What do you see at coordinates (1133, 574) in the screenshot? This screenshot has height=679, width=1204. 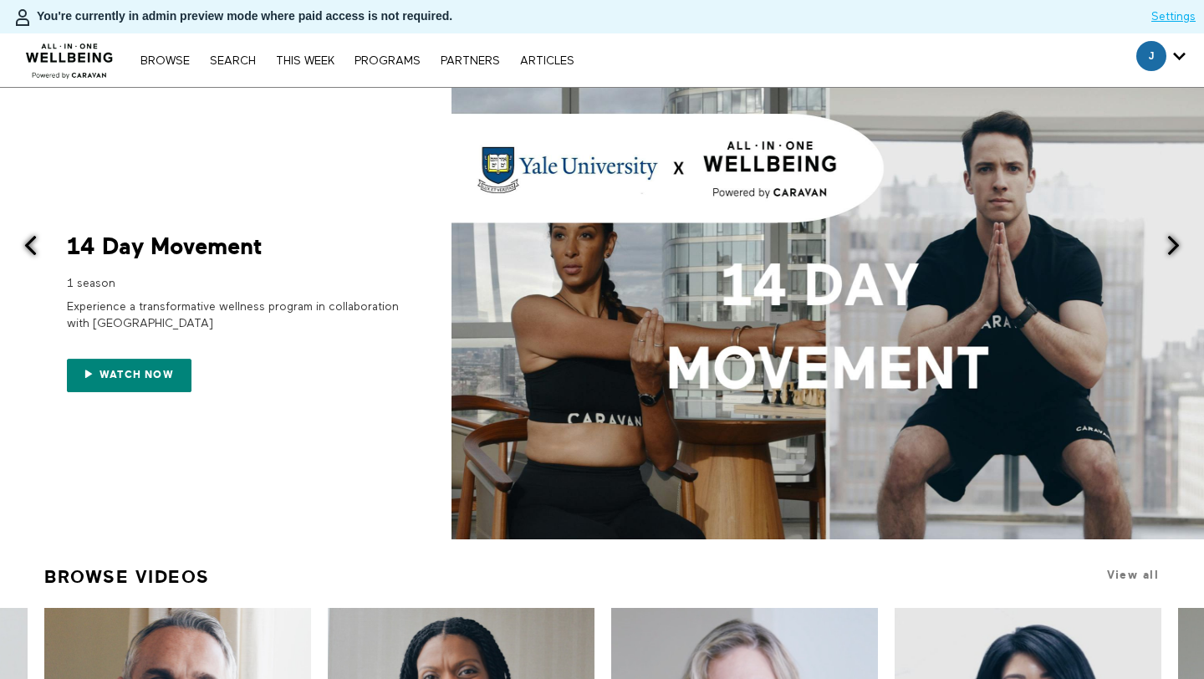 I see `span: View all` at bounding box center [1133, 574].